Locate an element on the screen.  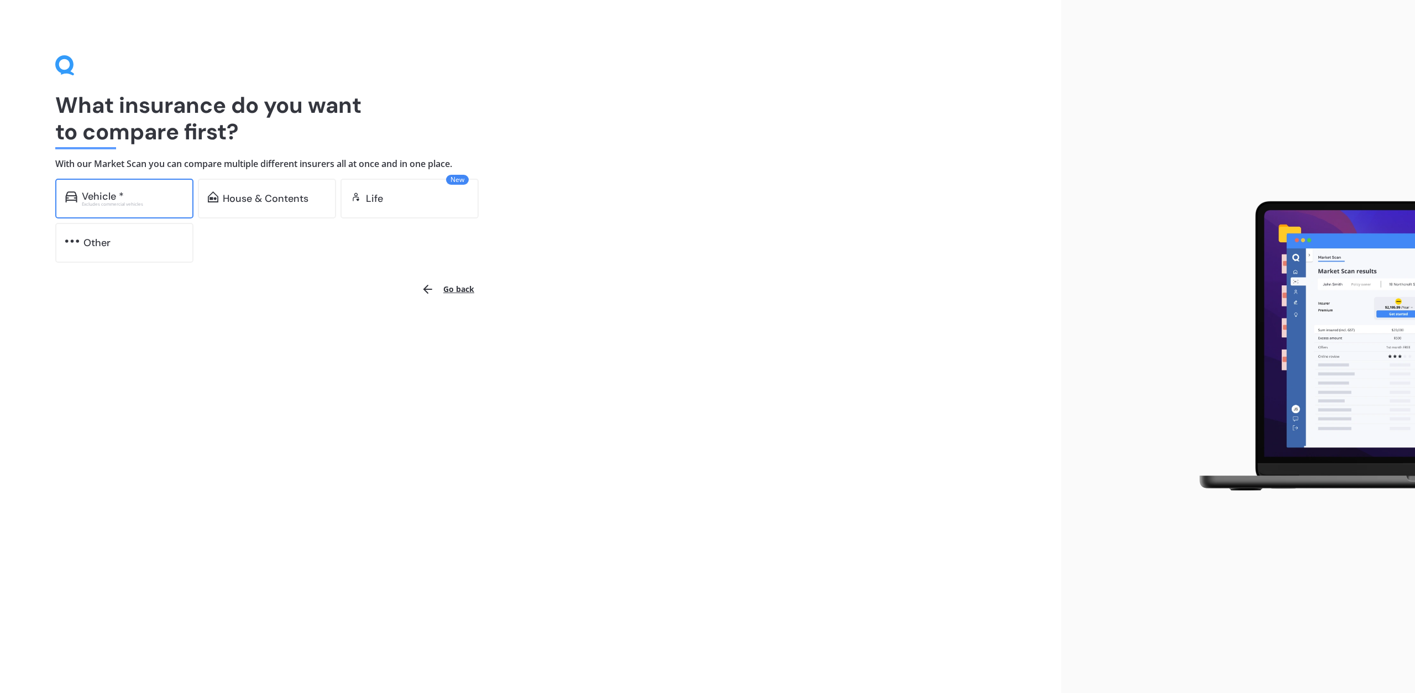
div: Life is located at coordinates (374, 198).